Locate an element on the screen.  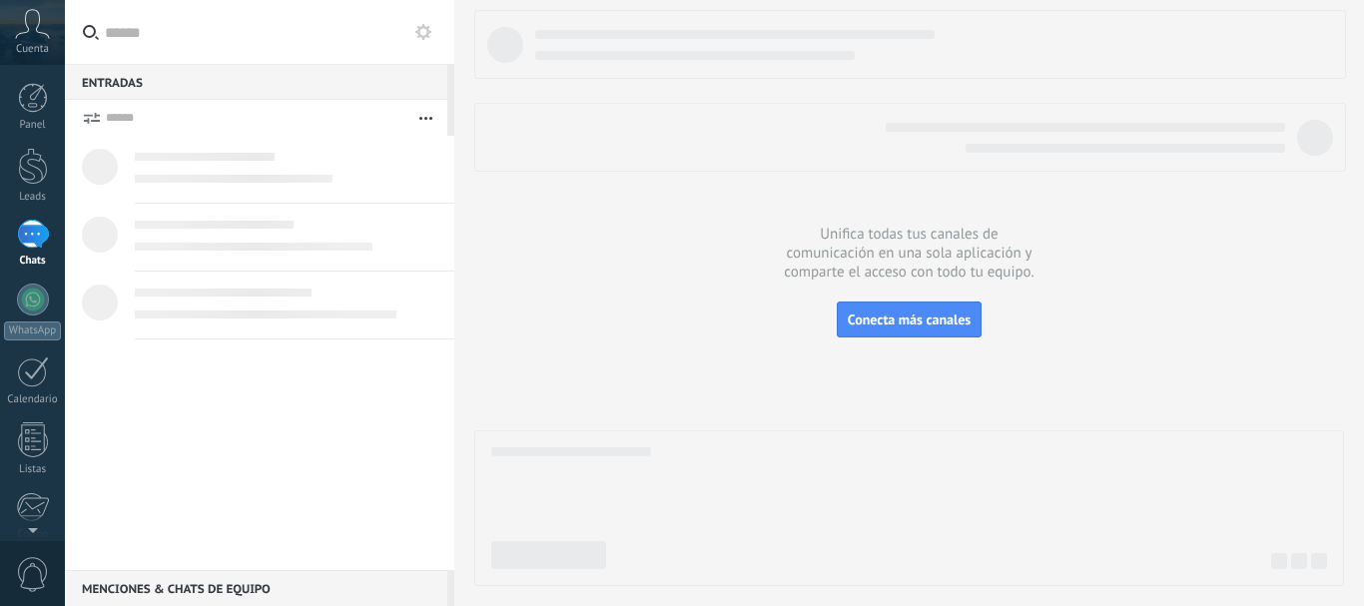
div: Listas is located at coordinates (33, 469).